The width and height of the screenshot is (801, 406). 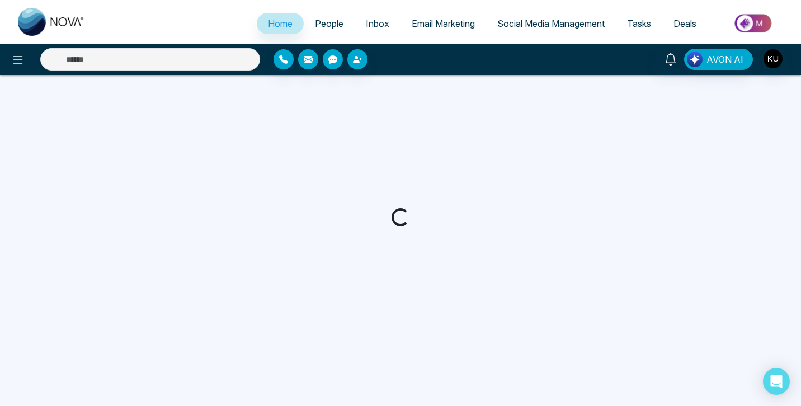 I want to click on a: Deals, so click(x=685, y=23).